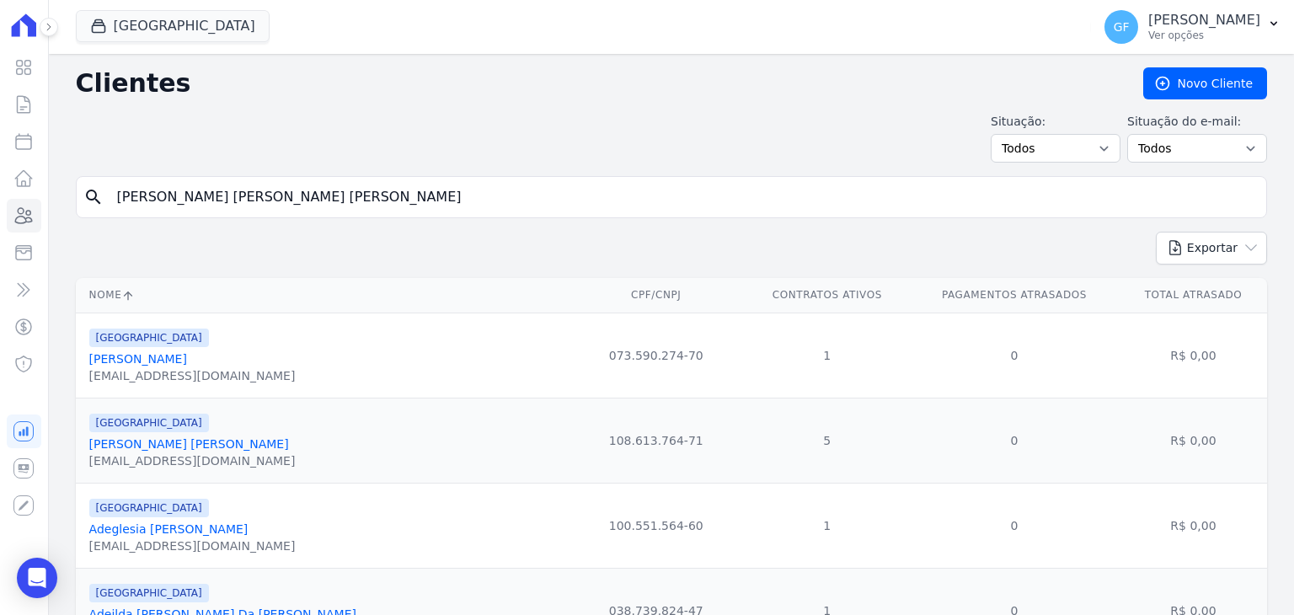  I want to click on th: Total Atrasado, so click(1193, 295).